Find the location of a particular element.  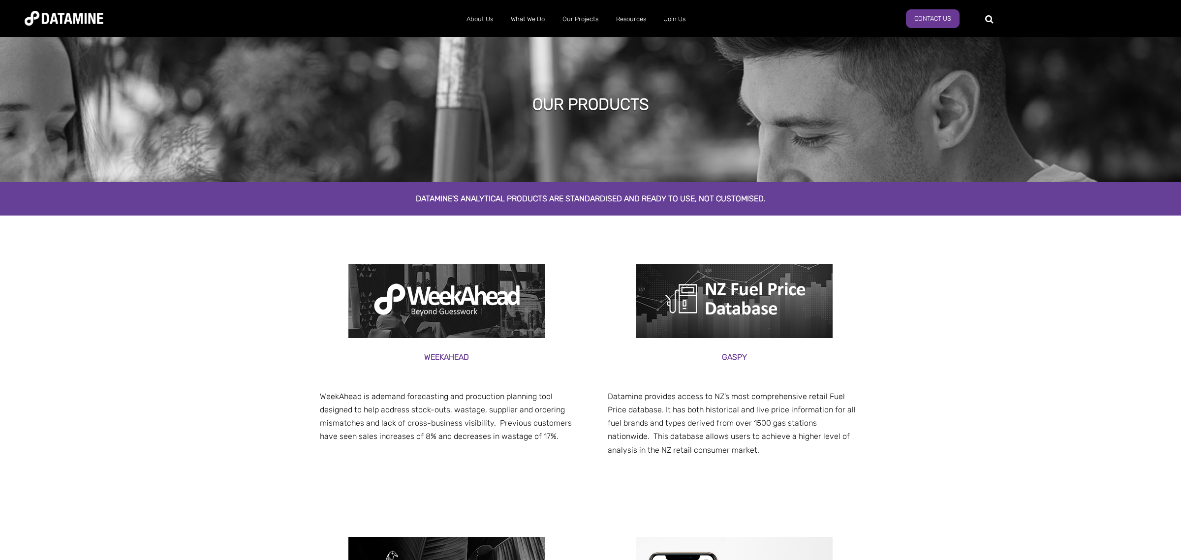

a: Our Projects is located at coordinates (580, 19).